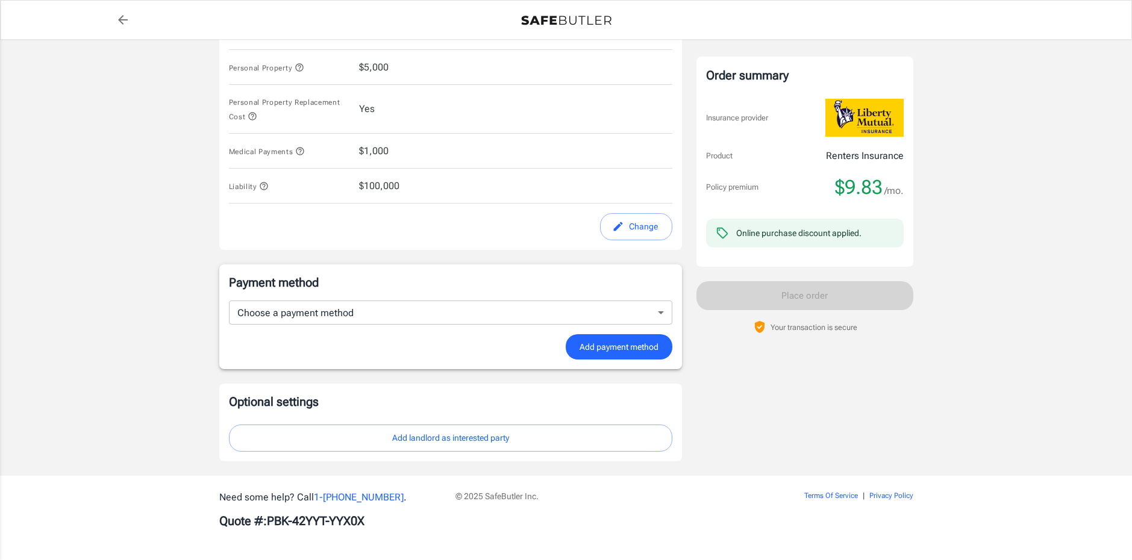 This screenshot has width=1132, height=560. Describe the element at coordinates (636, 226) in the screenshot. I see `button: edit` at that location.